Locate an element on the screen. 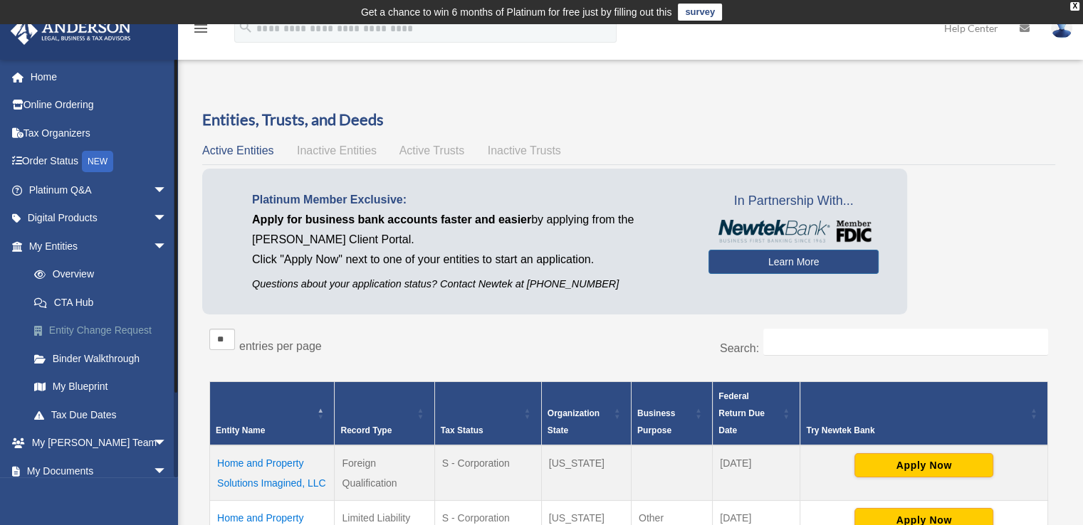 The width and height of the screenshot is (1083, 525). a: My Documentsarrow_drop_down is located at coordinates (99, 471).